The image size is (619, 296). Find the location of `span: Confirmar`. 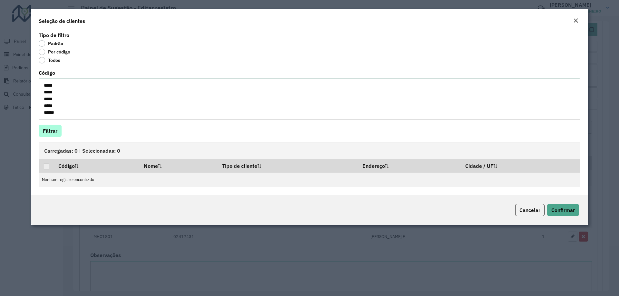

span: Confirmar is located at coordinates (563, 210).